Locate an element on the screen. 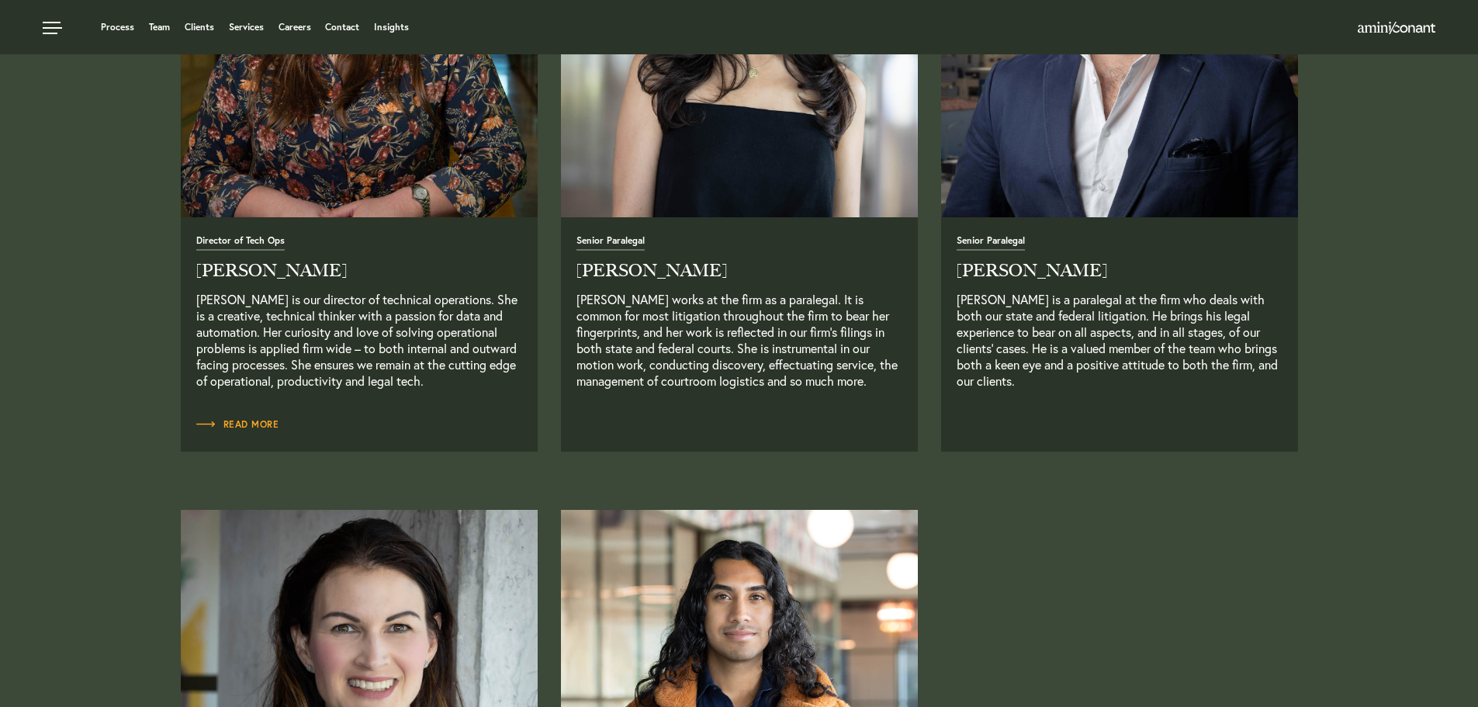 The image size is (1478, 707). span: Read More is located at coordinates (237, 425).